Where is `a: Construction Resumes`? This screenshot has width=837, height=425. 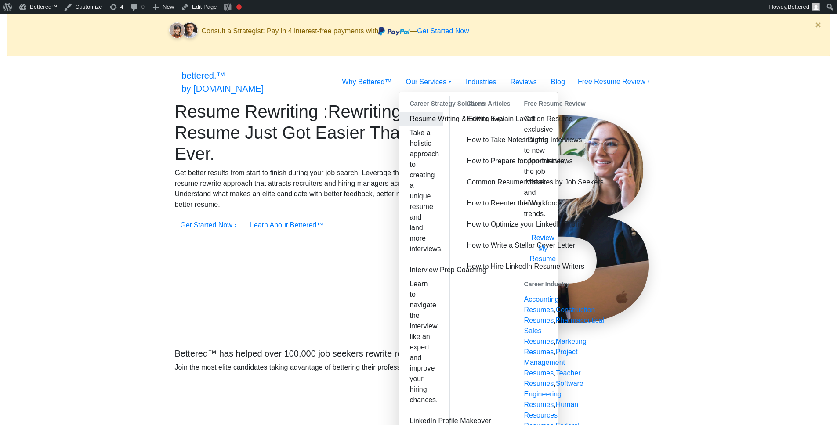
a: Construction Resumes is located at coordinates (560, 315).